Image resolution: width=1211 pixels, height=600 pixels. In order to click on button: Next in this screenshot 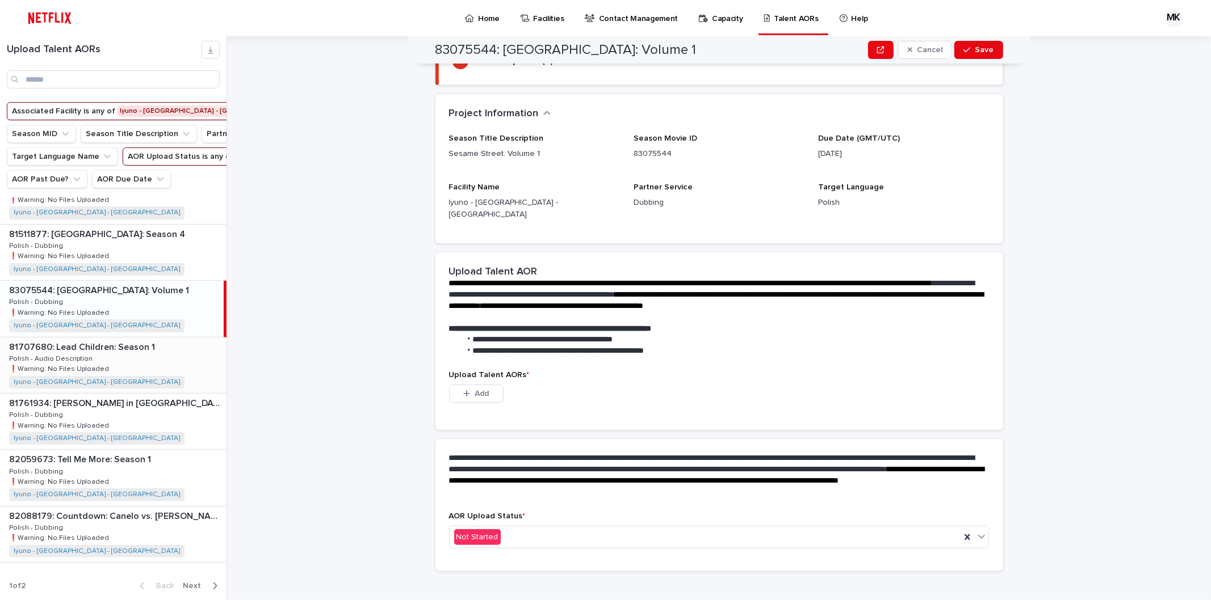, I will do `click(202, 586)`.